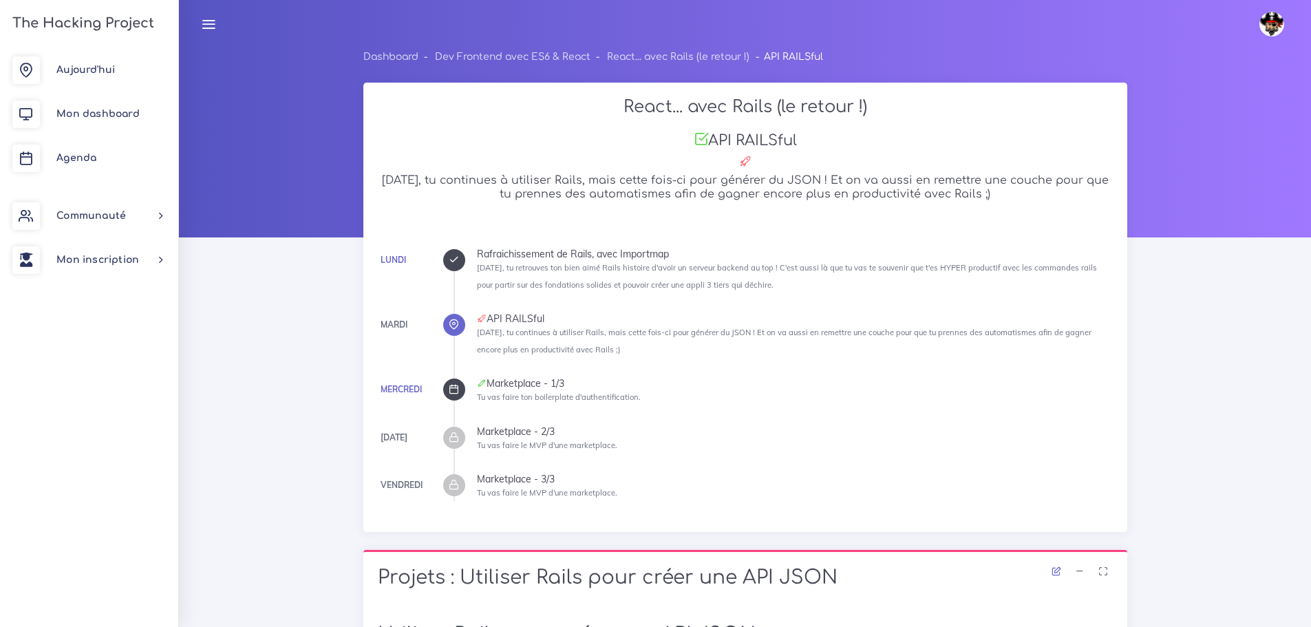 This screenshot has width=1311, height=627. What do you see at coordinates (795, 254) in the screenshot?
I see `div: Rafraichissement de Rails, avec Importmap` at bounding box center [795, 254].